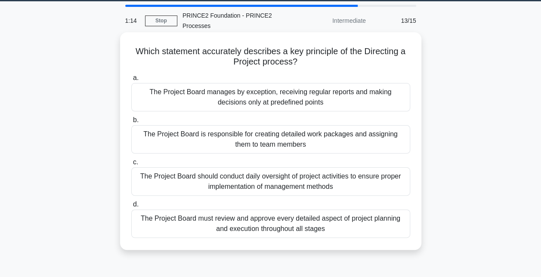 The image size is (541, 277). Describe the element at coordinates (271, 182) in the screenshot. I see `div: The Project Board should conduct daily oversight of project activities to ensure proper implement...` at that location.